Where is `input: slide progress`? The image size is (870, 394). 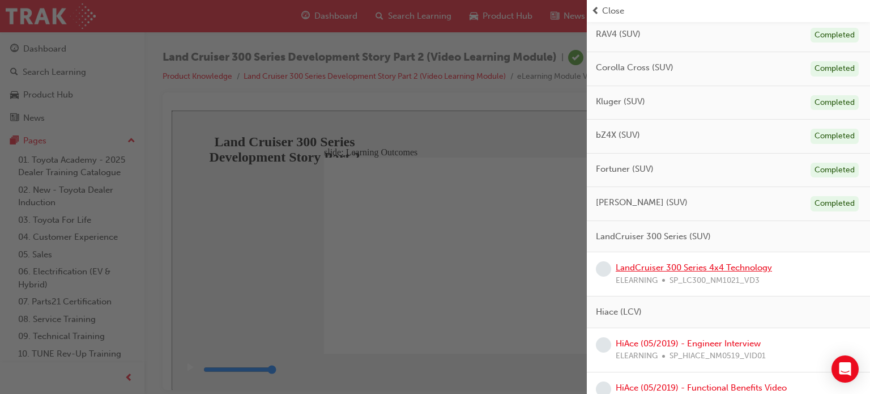 input: slide progress is located at coordinates (68, 259).